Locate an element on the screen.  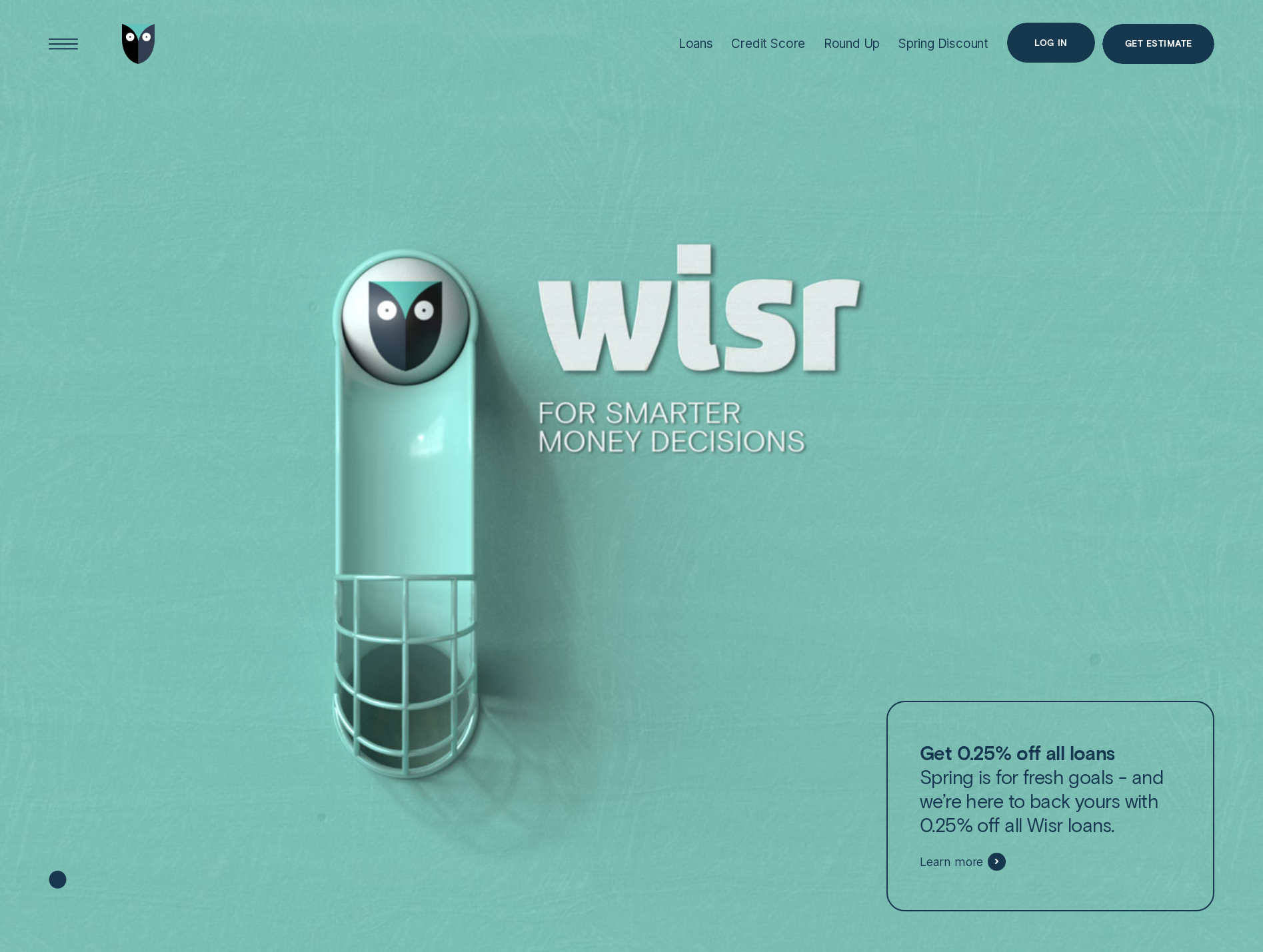
div: Credit Score is located at coordinates (768, 43).